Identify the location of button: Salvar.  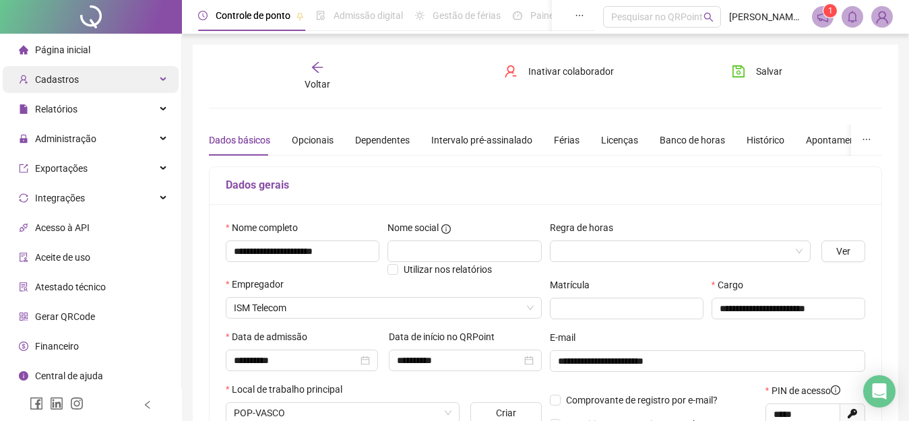
(756, 71).